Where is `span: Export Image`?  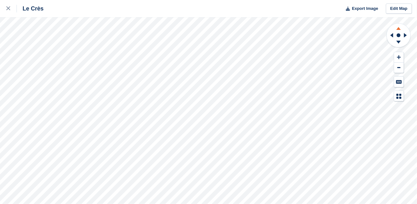
span: Export Image is located at coordinates (365, 9).